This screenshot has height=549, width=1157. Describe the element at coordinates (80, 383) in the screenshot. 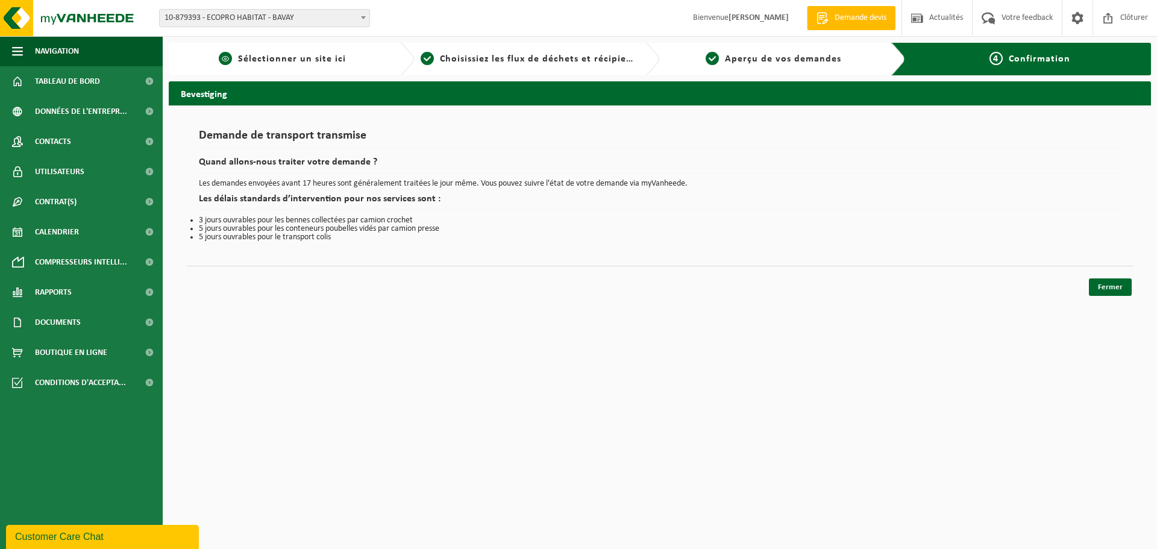

I see `span: Conditions d'accepta...` at that location.